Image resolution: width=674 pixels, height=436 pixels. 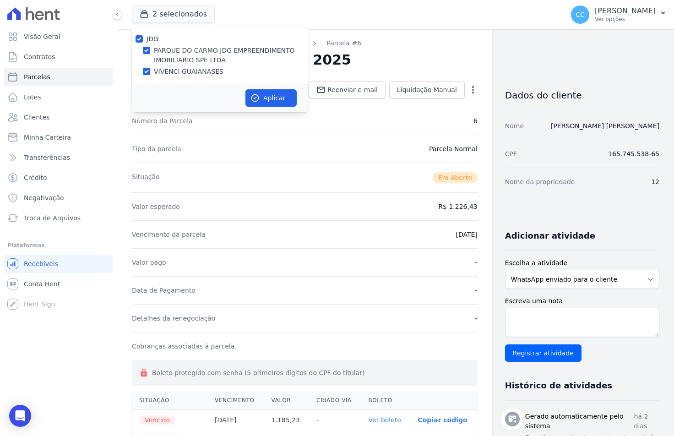 I want to click on h3: Adicionar atividade, so click(x=550, y=236).